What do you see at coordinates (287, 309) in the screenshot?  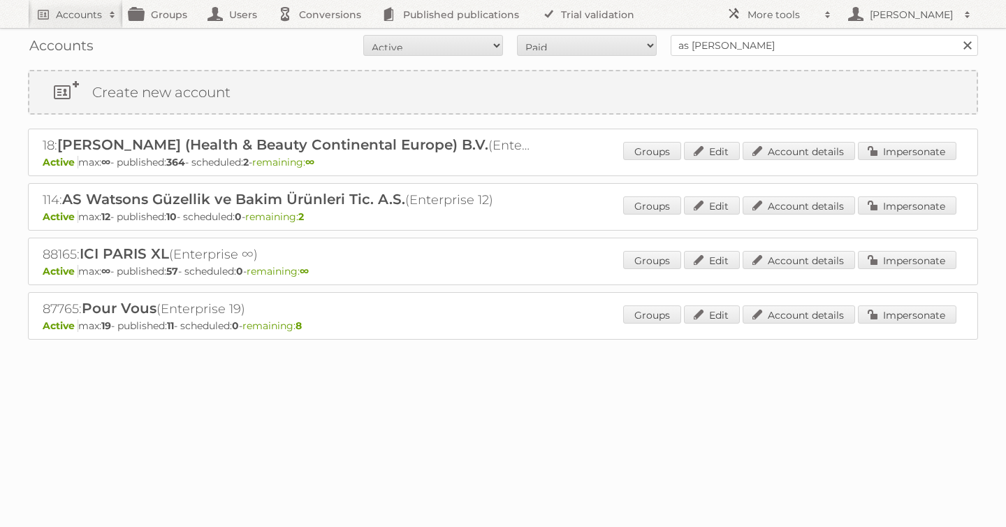 I see `h2: 87765: (Enterprise 19)` at bounding box center [287, 309].